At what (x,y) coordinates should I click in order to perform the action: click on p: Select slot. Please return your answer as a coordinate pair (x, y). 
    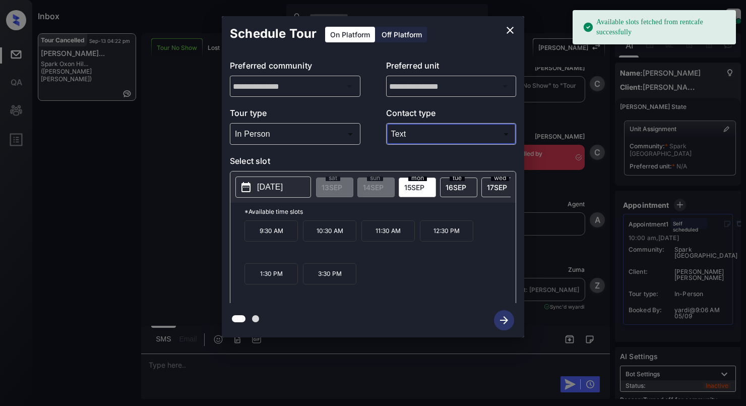
    Looking at the image, I should click on (373, 163).